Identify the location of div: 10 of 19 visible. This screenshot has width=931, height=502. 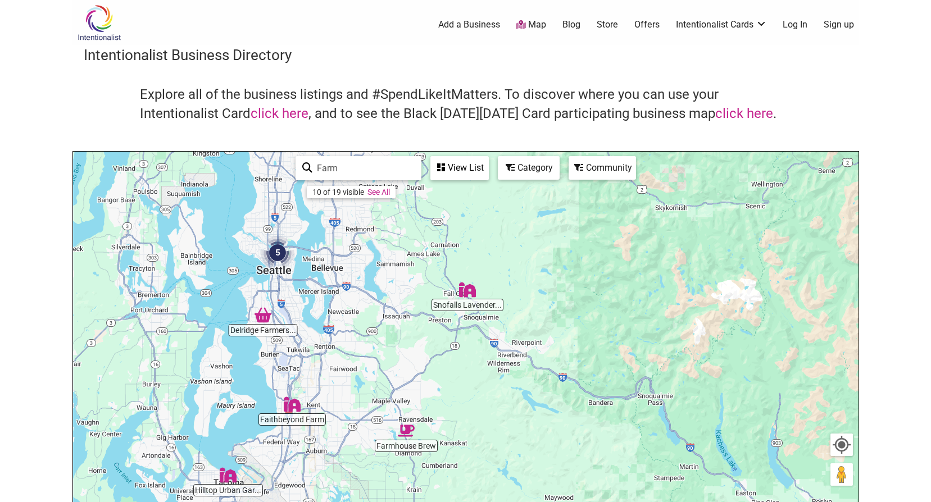
(338, 192).